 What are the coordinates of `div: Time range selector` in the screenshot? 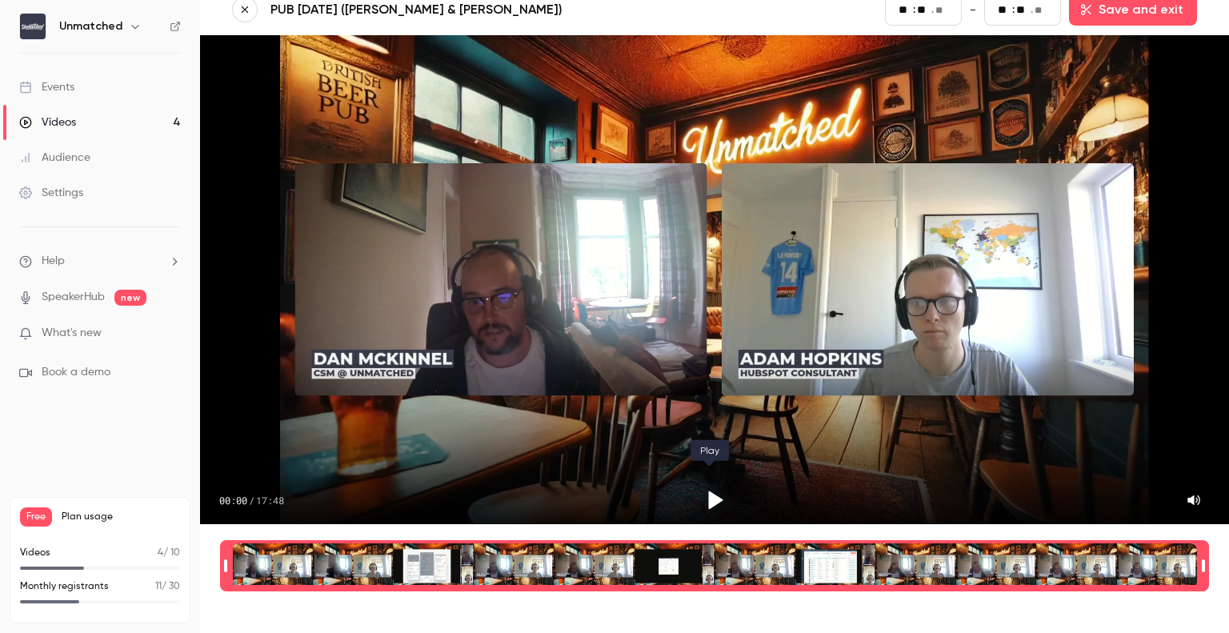 It's located at (715, 566).